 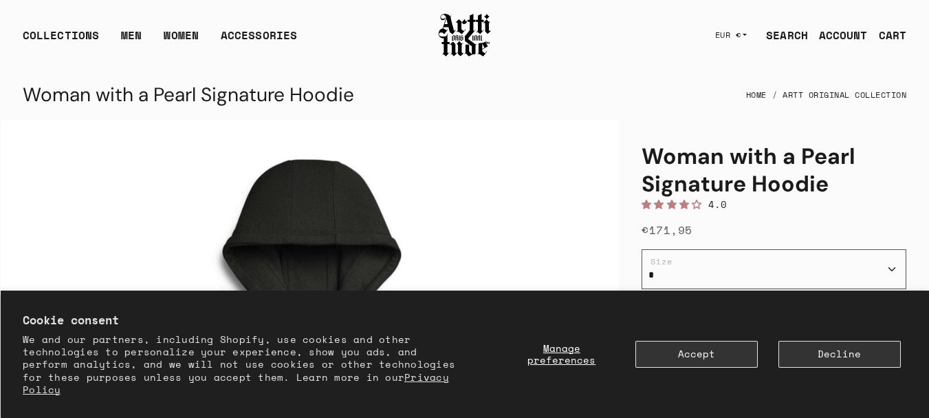 What do you see at coordinates (561, 354) in the screenshot?
I see `span: Manage preferences` at bounding box center [561, 354].